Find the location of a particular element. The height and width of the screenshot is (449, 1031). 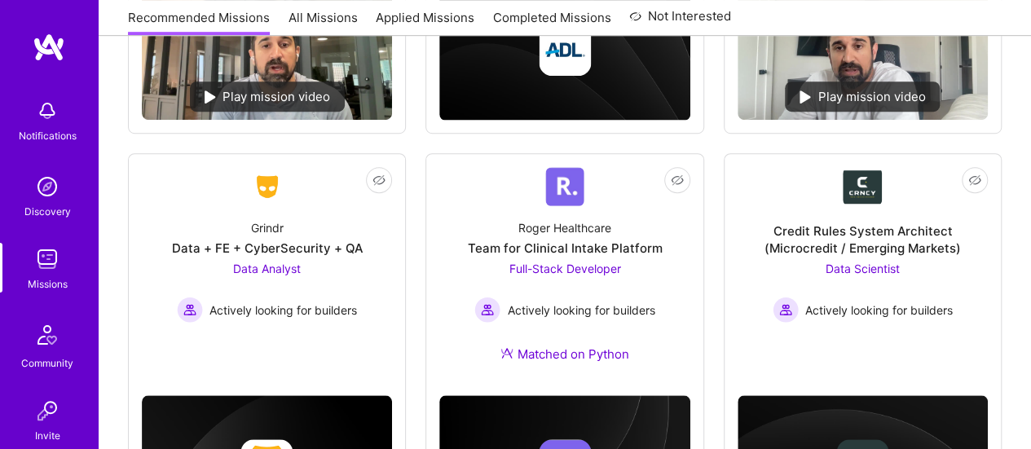

a: Company LogoGrindrData + FE + CyberSecurity + QAData Analyst Actively looking for buildersActivel... is located at coordinates (266, 256).